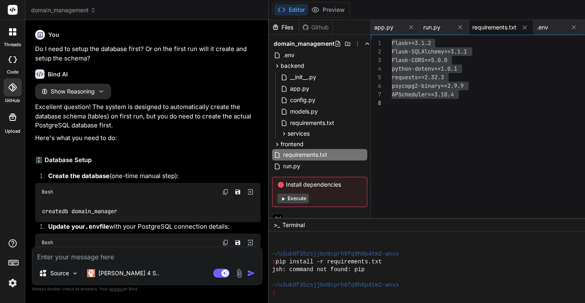 The height and width of the screenshot is (303, 585). What do you see at coordinates (299, 134) in the screenshot?
I see `span: services` at bounding box center [299, 134].